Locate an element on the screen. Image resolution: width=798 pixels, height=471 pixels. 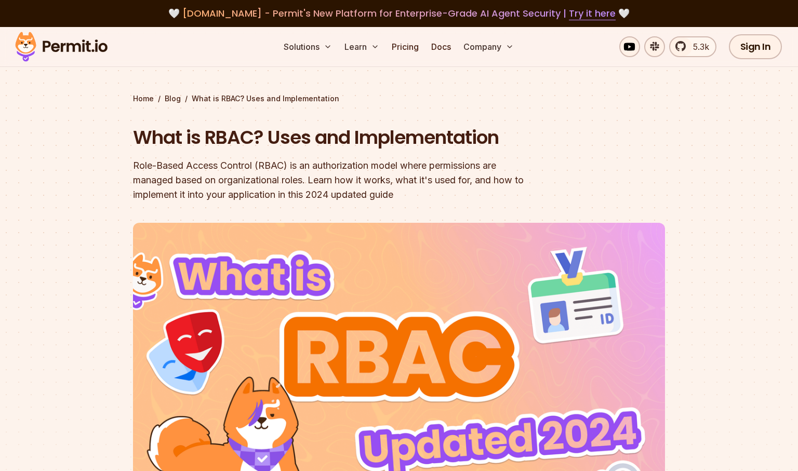
a: 5.3k is located at coordinates (693, 47).